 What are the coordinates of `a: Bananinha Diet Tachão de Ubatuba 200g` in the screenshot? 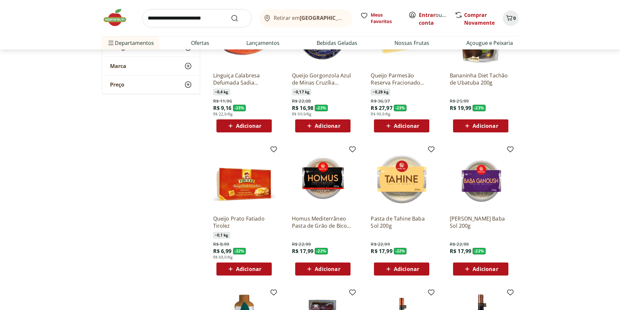 It's located at (480, 79).